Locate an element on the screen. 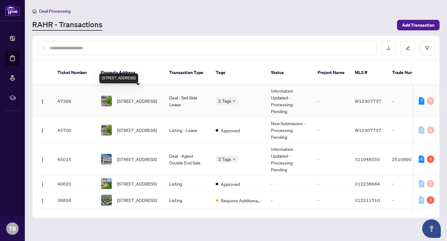 The image size is (447, 241). div: 2 is located at coordinates (430, 200).